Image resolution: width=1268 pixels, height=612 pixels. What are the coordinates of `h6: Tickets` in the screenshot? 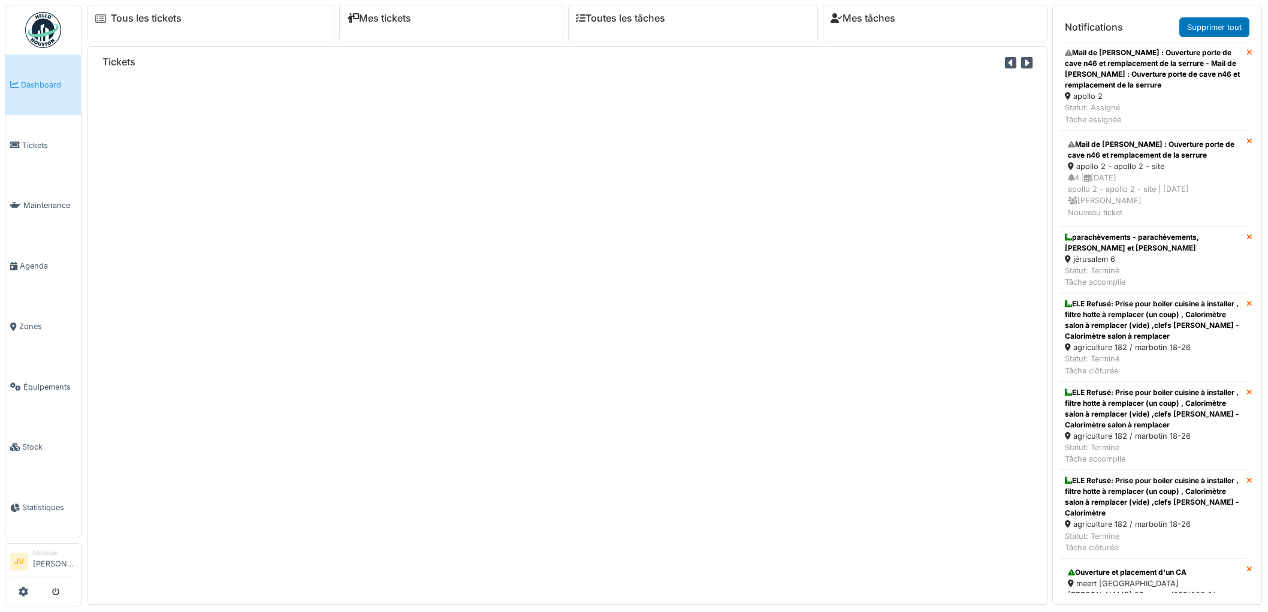 It's located at (119, 62).